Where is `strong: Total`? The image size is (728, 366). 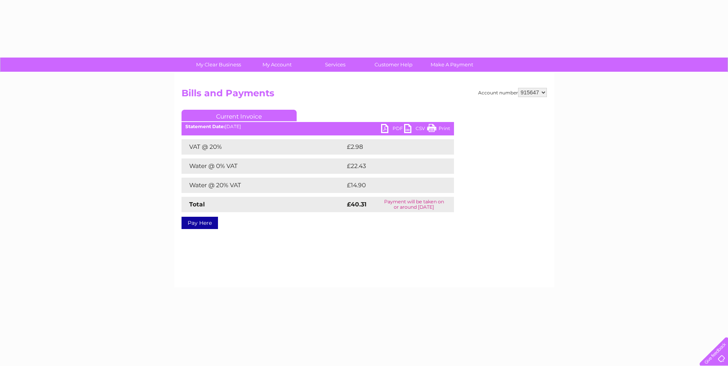 strong: Total is located at coordinates (197, 204).